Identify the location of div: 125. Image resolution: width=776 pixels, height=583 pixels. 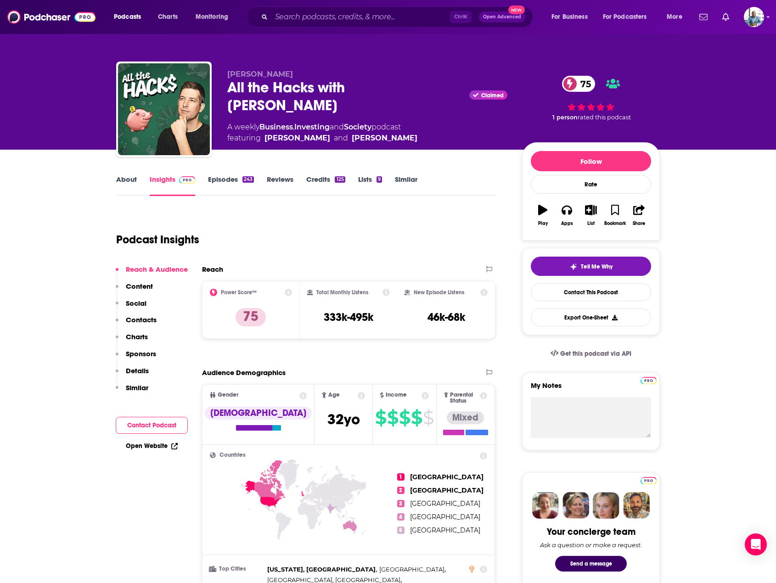
(340, 180).